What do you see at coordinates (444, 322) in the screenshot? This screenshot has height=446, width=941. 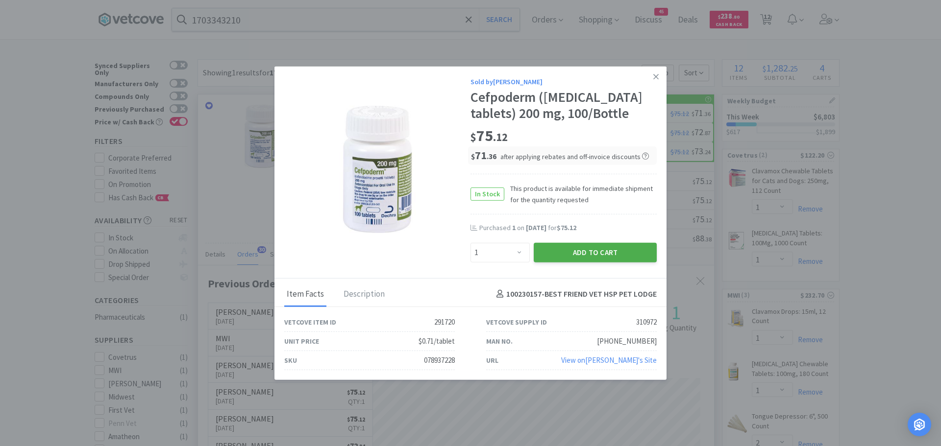 I see `div: 291720` at bounding box center [444, 322].